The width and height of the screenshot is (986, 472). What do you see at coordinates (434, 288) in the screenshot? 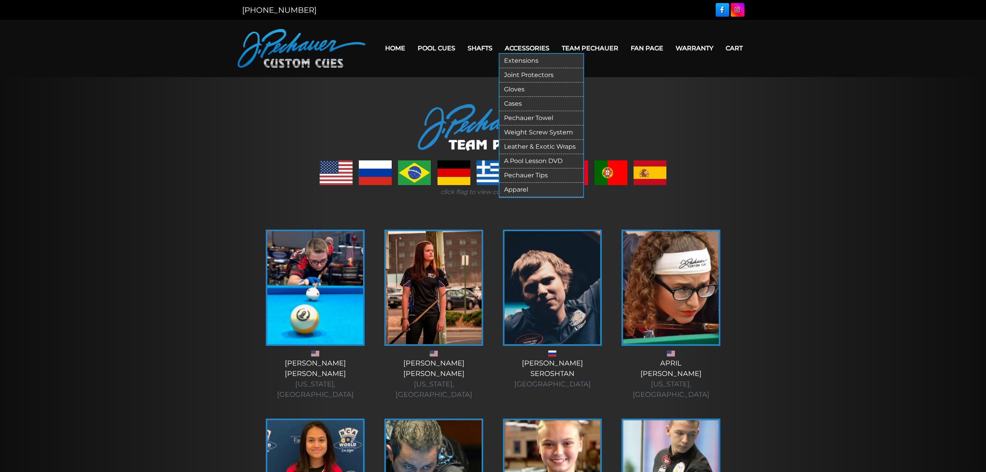
I see `img: amanda-c-1-e1555337534391.jpg` at bounding box center [434, 288].